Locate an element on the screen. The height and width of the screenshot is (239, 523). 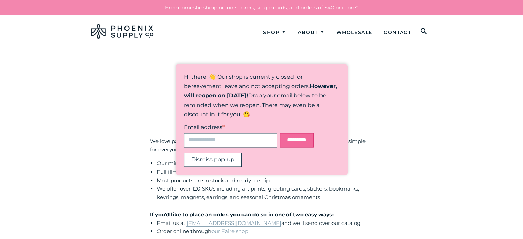
a: our Faire shop is located at coordinates (230, 232).